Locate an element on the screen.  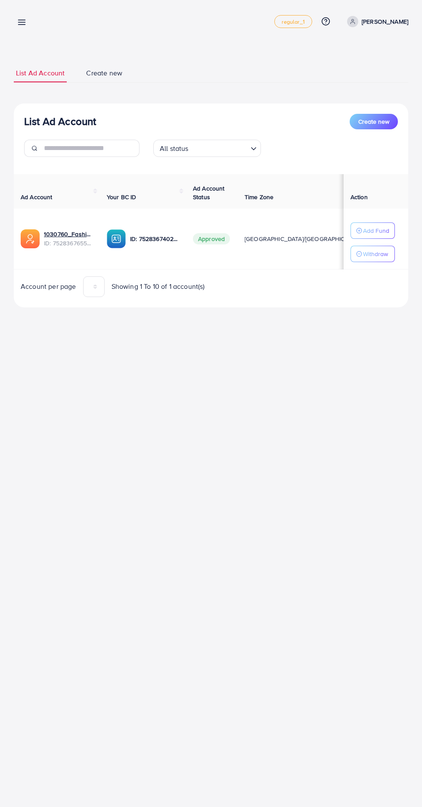
a: 1030760_Fashion Rose_1752834697540 is located at coordinates (69, 234).